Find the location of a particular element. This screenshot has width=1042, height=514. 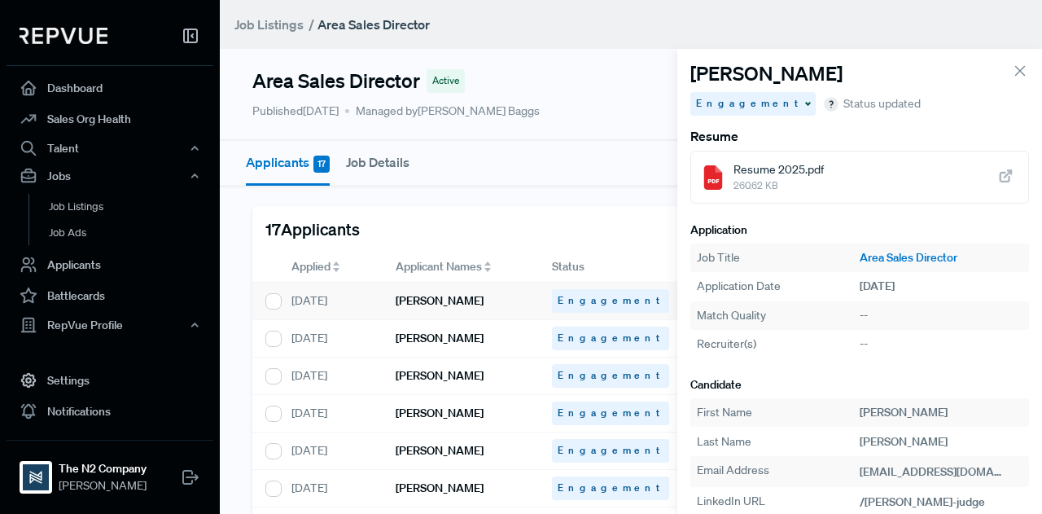

div: First Name is located at coordinates (778, 412).